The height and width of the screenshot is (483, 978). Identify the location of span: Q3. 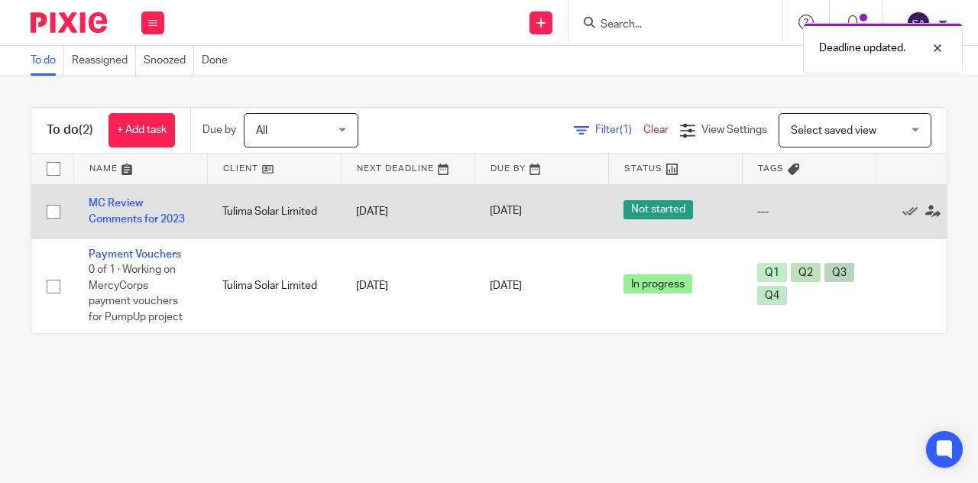
(839, 272).